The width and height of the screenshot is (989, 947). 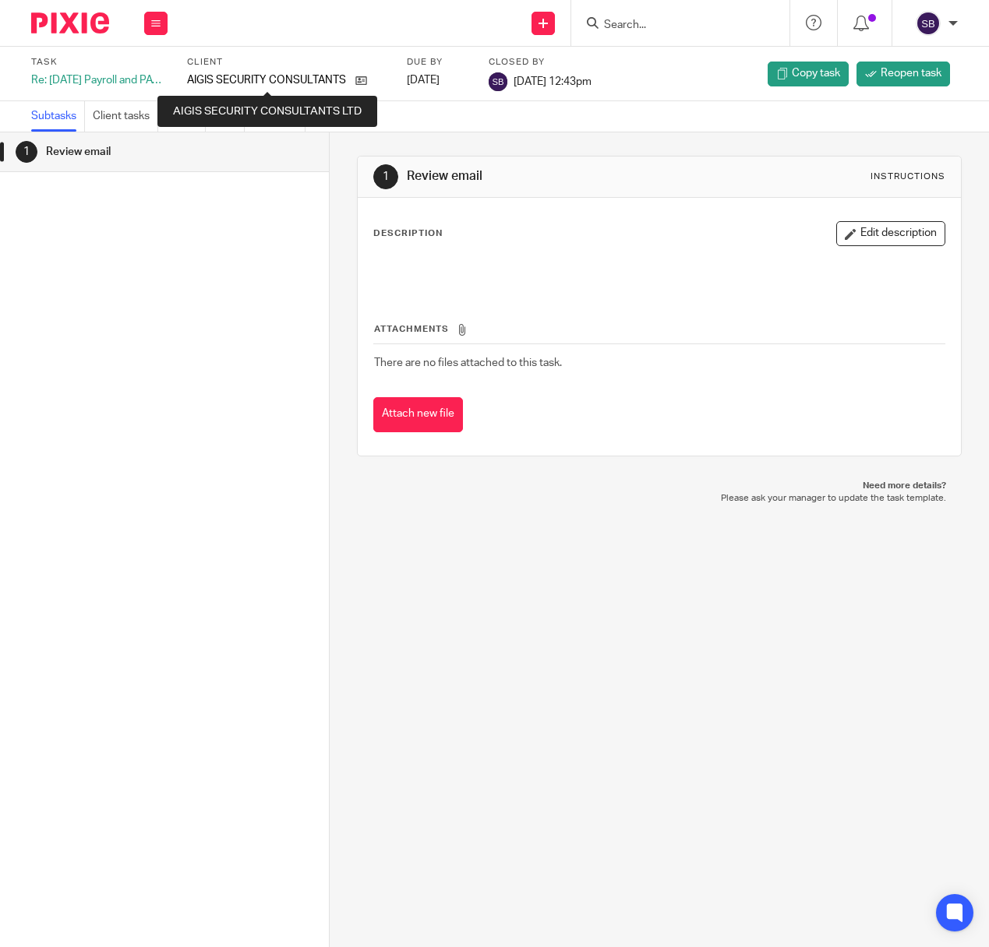 What do you see at coordinates (808, 74) in the screenshot?
I see `a: Copy task` at bounding box center [808, 74].